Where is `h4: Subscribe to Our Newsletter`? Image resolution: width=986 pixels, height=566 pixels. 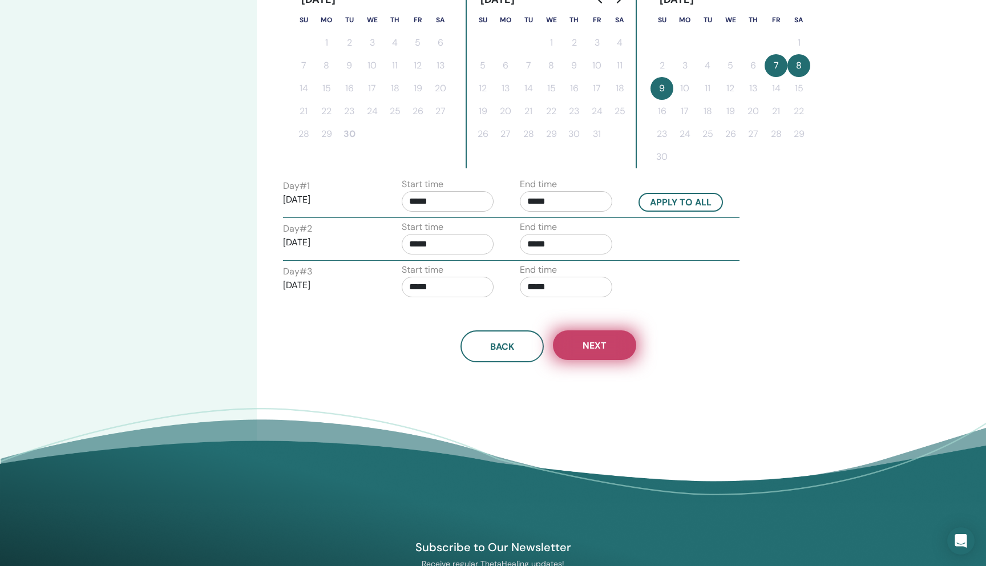
h4: Subscribe to Our Newsletter is located at coordinates (493, 547).